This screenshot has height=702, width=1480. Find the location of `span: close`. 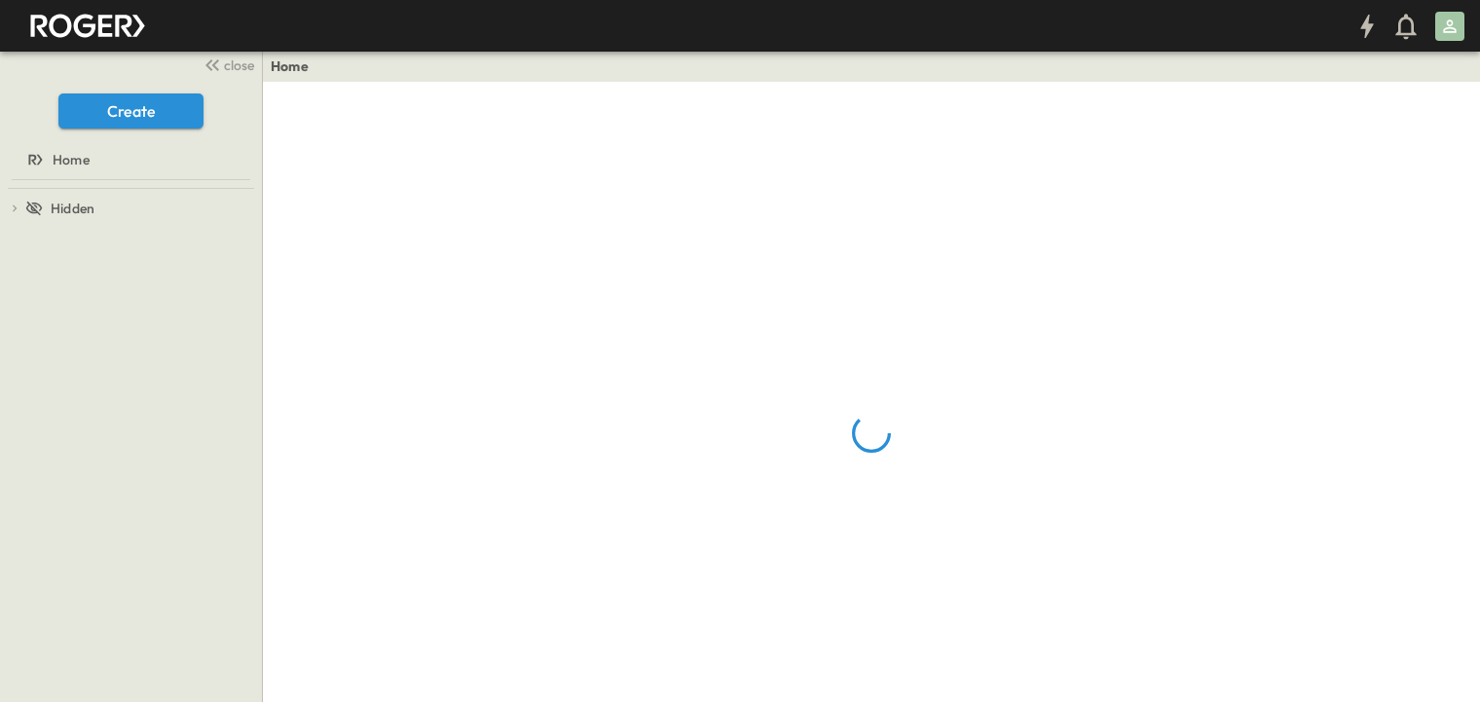

span: close is located at coordinates (239, 65).